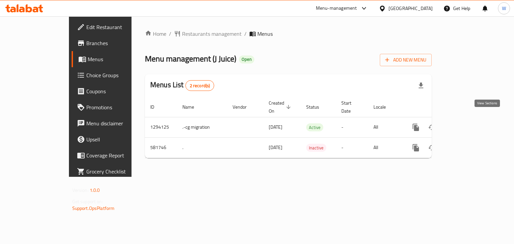 Image resolution: width=514 pixels, height=244 pixels. Describe the element at coordinates (440, 107) in the screenshot. I see `th: Actions` at that location.